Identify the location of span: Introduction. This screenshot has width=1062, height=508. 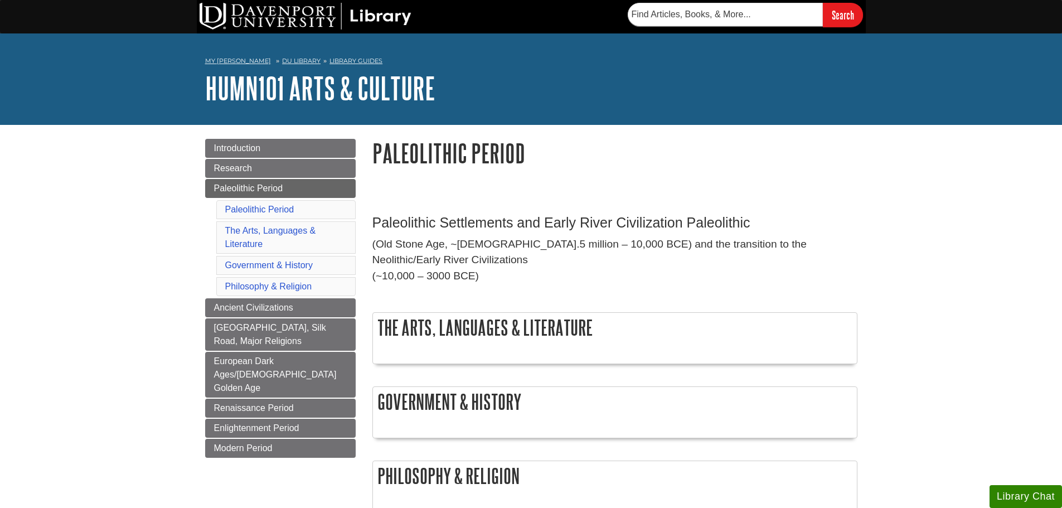
(238, 148).